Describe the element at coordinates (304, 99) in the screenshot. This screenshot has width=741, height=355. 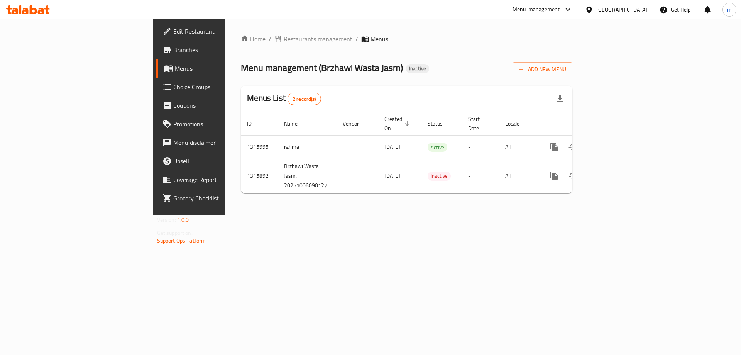
I see `span: 2 record(s)` at that location.